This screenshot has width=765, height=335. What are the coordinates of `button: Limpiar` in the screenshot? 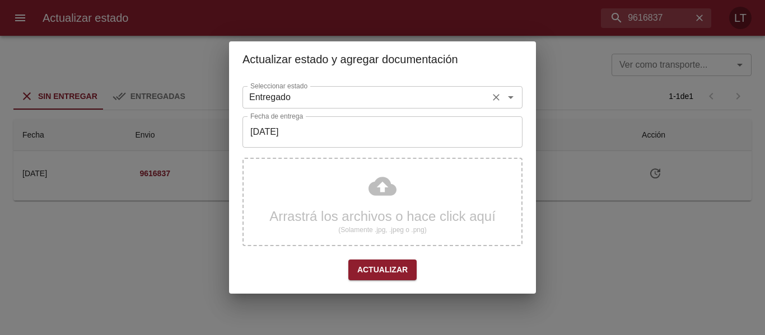 It's located at (496, 97).